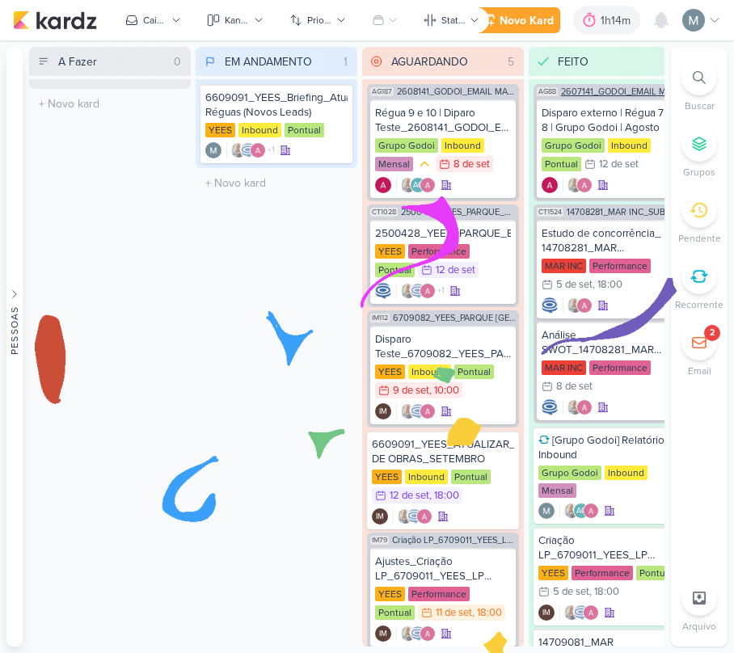 This screenshot has height=653, width=734. What do you see at coordinates (459, 212) in the screenshot?
I see `span: 2500428_YEES_PARQUE_BUENA_VISTA_AJUSTE_LP` at bounding box center [459, 212].